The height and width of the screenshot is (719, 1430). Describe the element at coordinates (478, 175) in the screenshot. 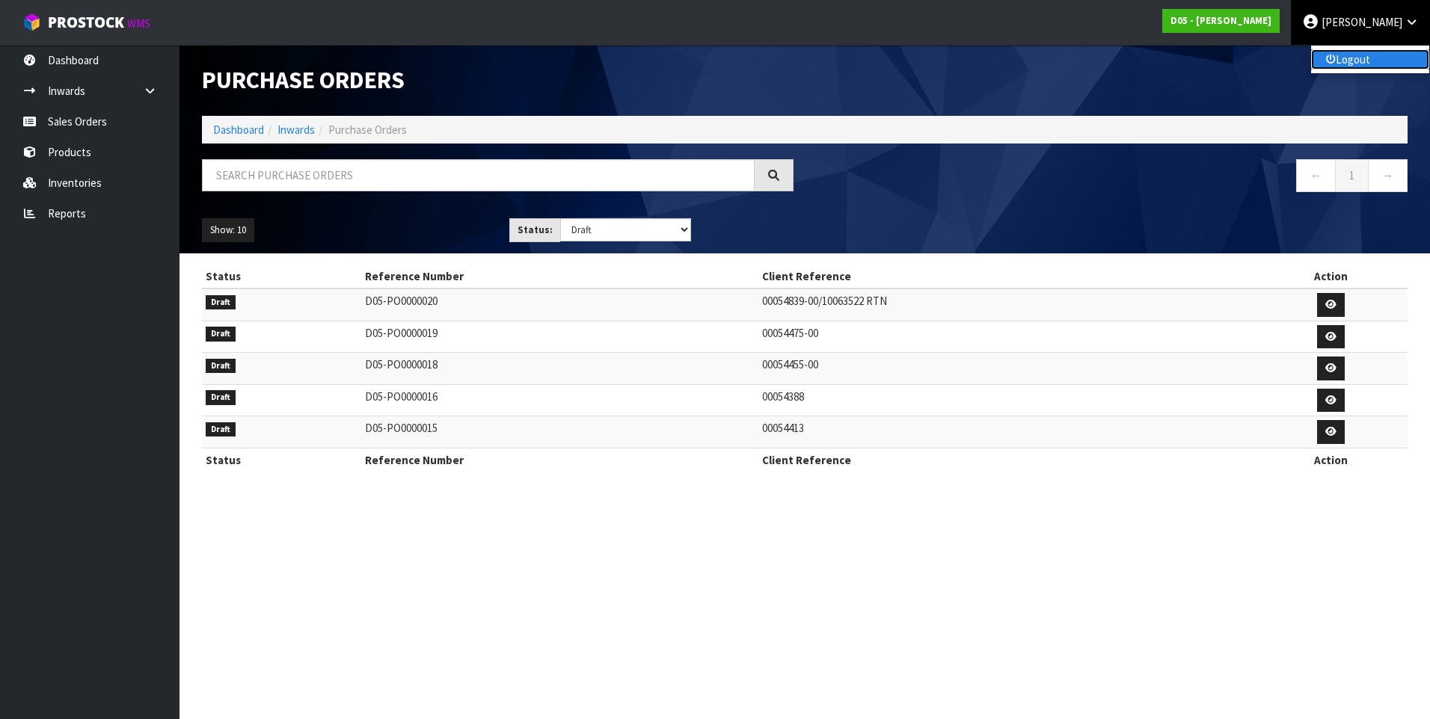

I see `input: Search purchase orders` at that location.